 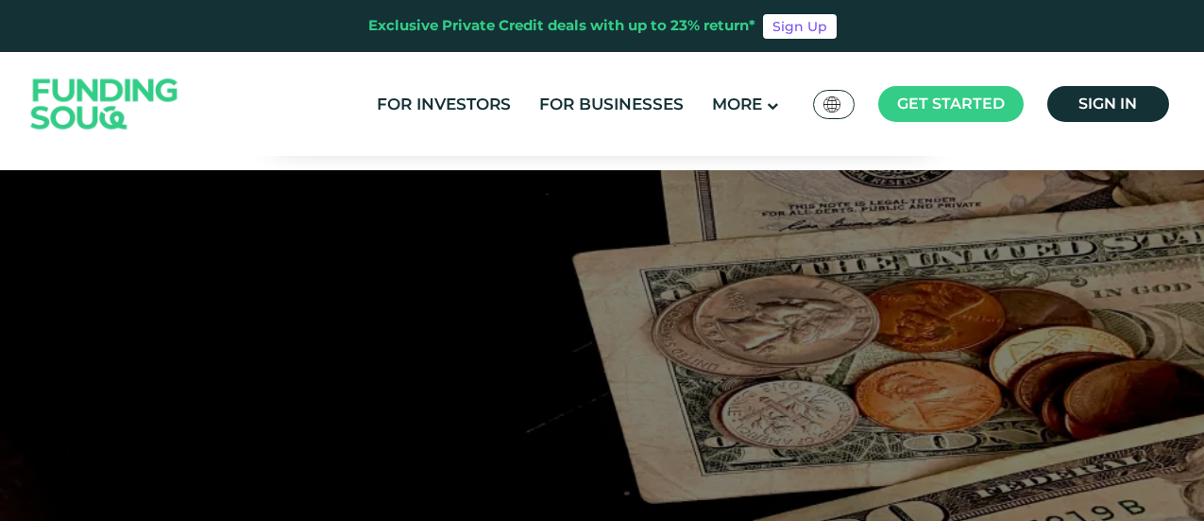 What do you see at coordinates (1108, 103) in the screenshot?
I see `span: Sign in` at bounding box center [1108, 103].